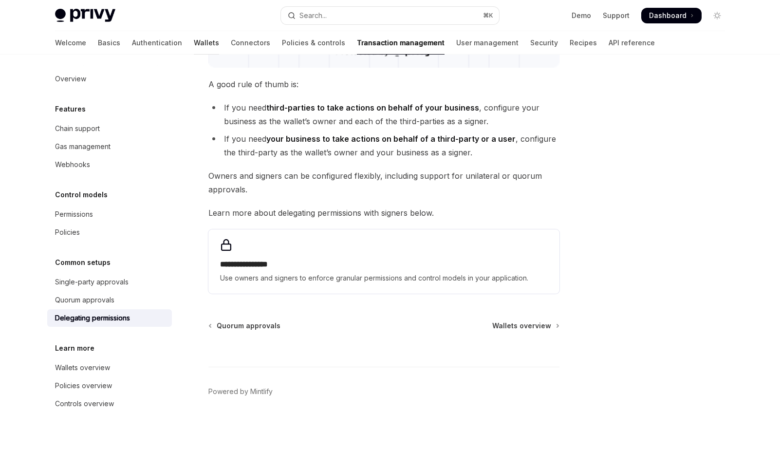  What do you see at coordinates (67, 232) in the screenshot?
I see `div: Policies` at bounding box center [67, 232].